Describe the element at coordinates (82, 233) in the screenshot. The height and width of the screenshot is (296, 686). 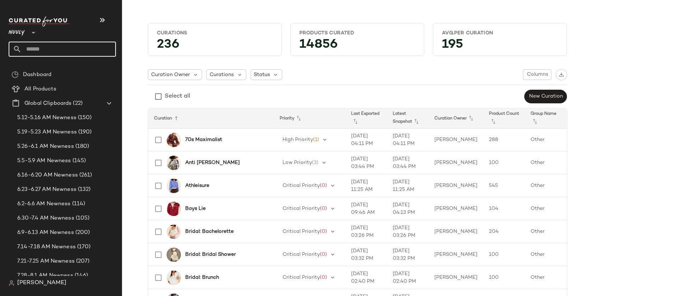
I see `span: (200)` at that location.